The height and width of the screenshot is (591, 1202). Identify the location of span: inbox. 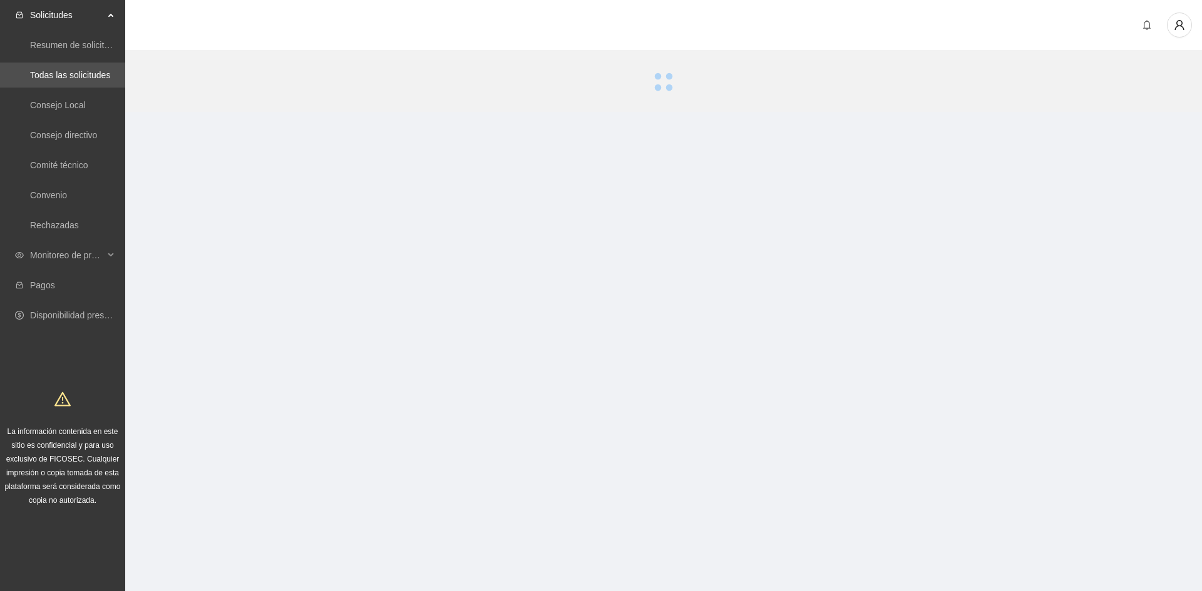
(19, 15).